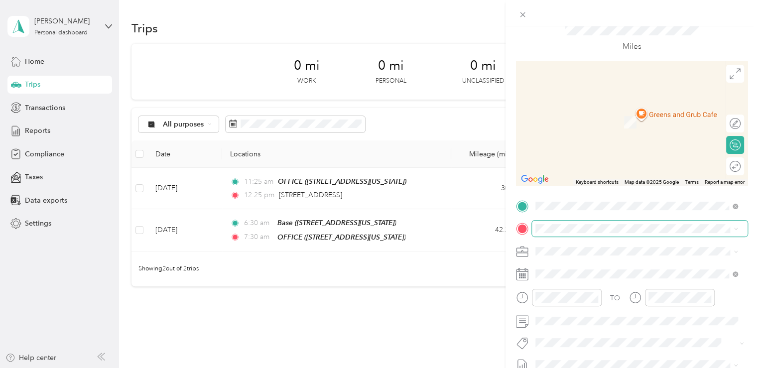 Image resolution: width=758 pixels, height=368 pixels. Describe the element at coordinates (597, 182) in the screenshot. I see `button: Keyboard shortcuts` at that location.